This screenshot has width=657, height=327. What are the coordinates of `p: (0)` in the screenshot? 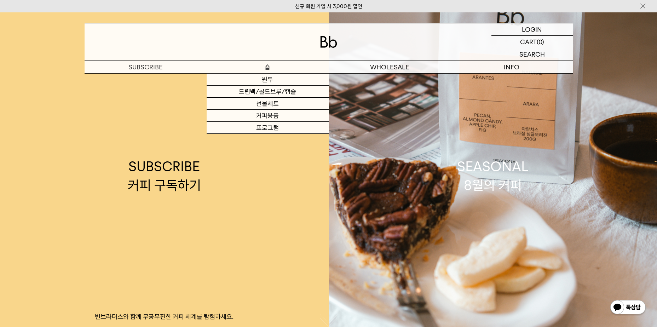 It's located at (540, 42).